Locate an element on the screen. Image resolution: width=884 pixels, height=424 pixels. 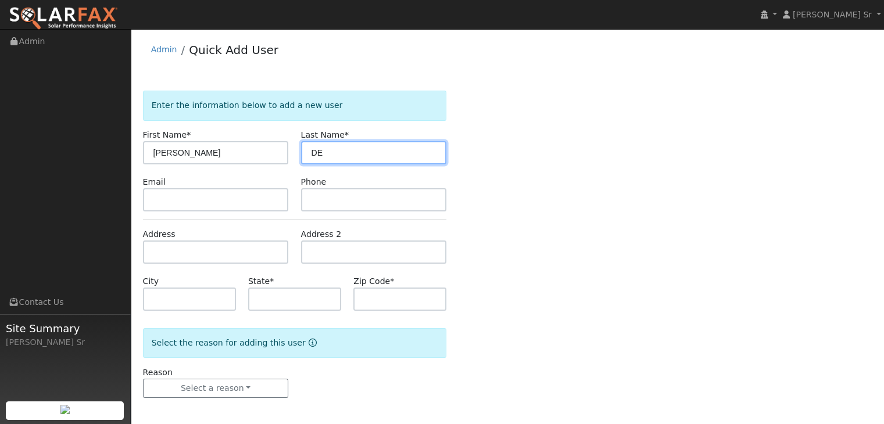
label: Email is located at coordinates (154, 182).